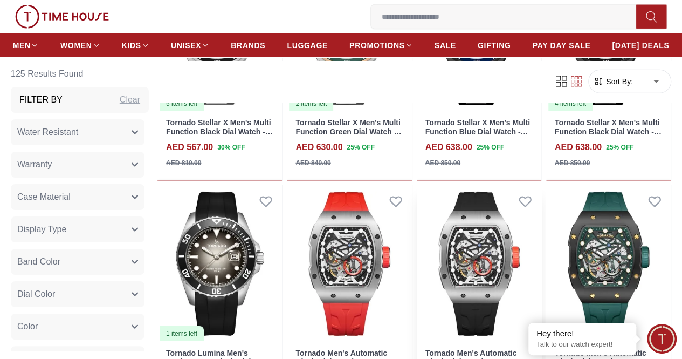  Describe the element at coordinates (36, 293) in the screenshot. I see `span: Dial Color` at that location.